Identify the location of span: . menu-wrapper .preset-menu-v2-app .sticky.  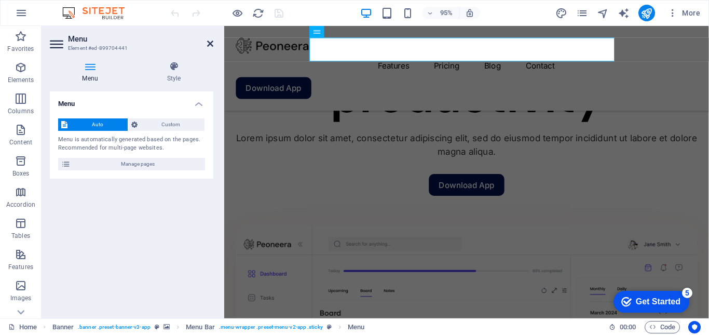
(271, 327).